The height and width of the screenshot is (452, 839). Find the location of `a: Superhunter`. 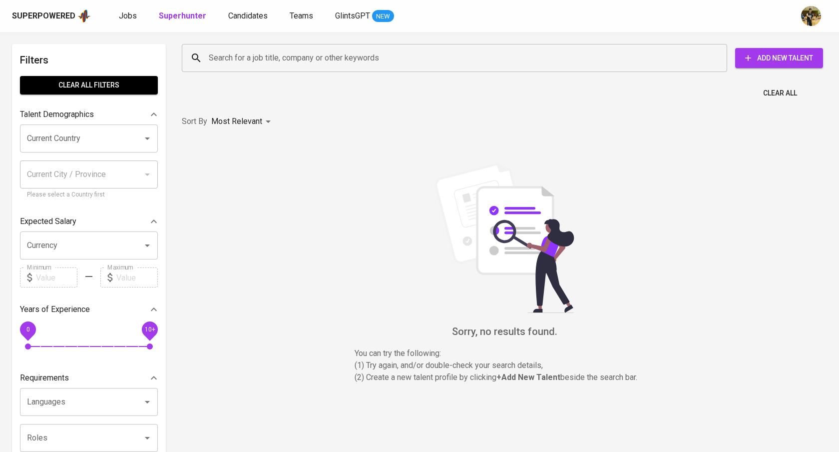

a: Superhunter is located at coordinates (183, 16).